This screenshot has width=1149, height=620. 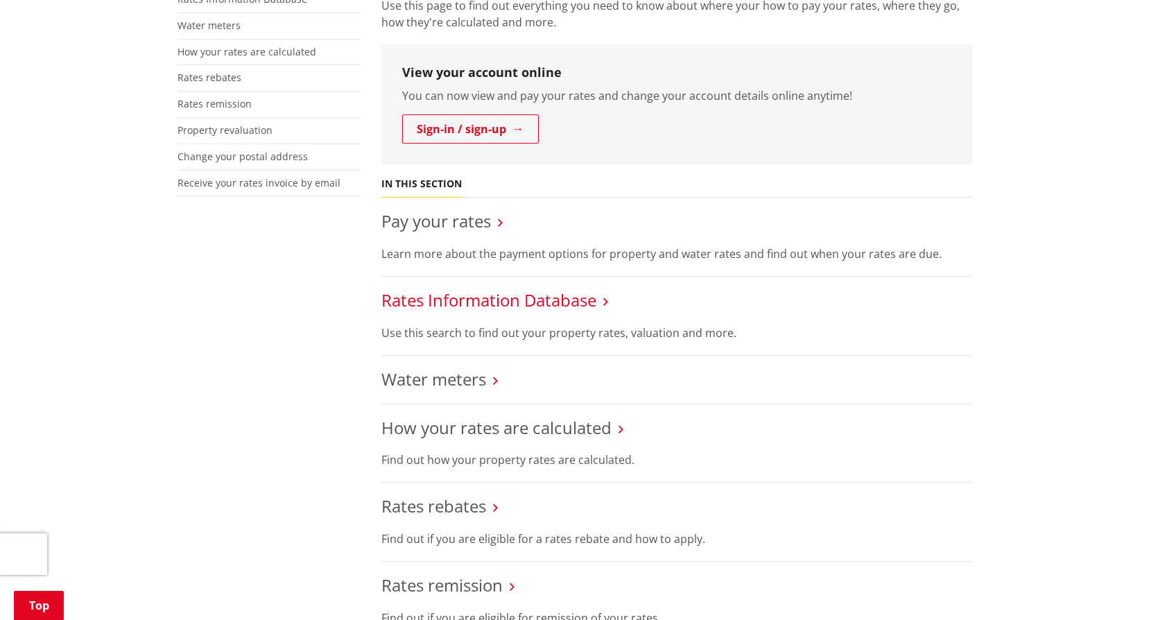 I want to click on p: Use this search to find out your property rates, valuation and more., so click(x=677, y=333).